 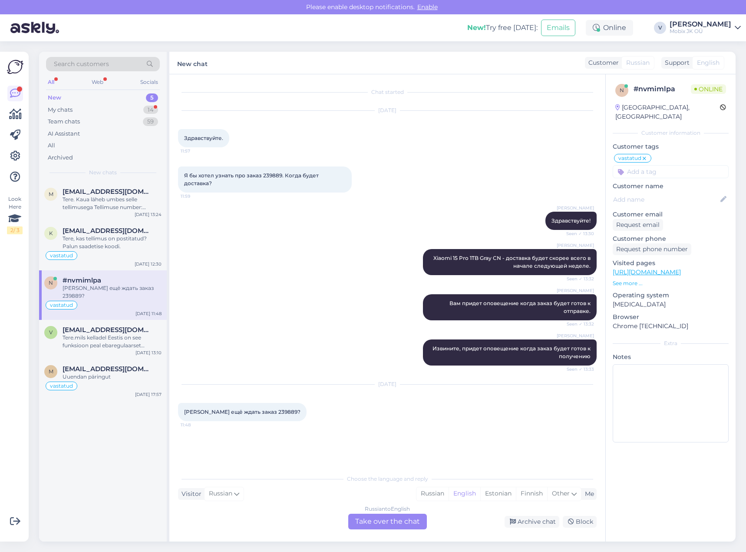 What do you see at coordinates (660, 28) in the screenshot?
I see `div: V` at bounding box center [660, 28].